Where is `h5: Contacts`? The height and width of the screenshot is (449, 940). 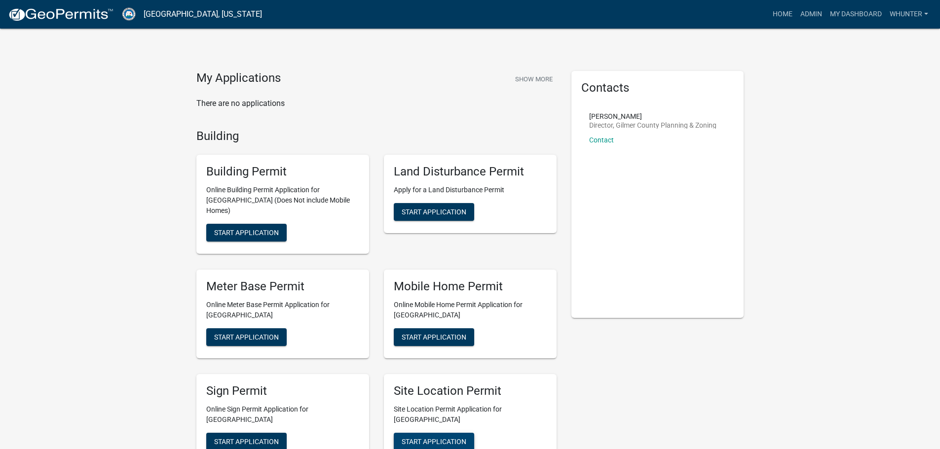
h5: Contacts is located at coordinates (658, 88).